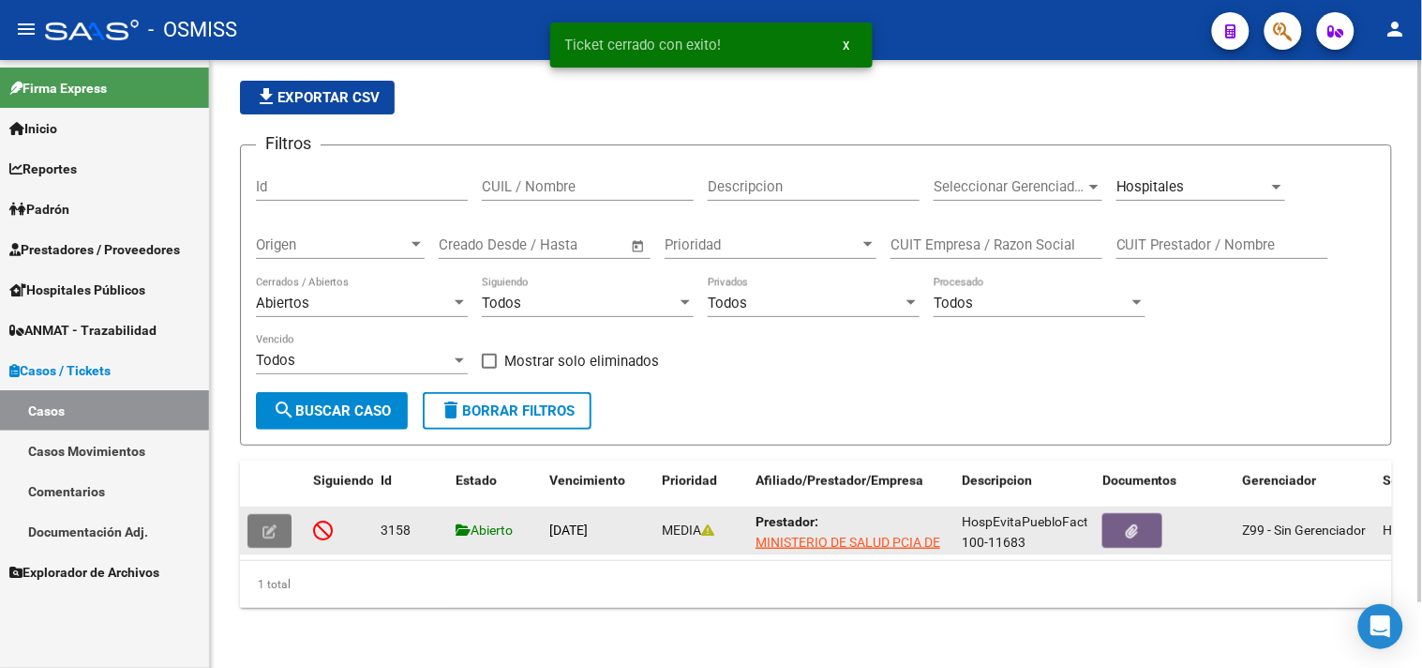  What do you see at coordinates (58, 88) in the screenshot?
I see `span: Firma Express` at bounding box center [58, 88].